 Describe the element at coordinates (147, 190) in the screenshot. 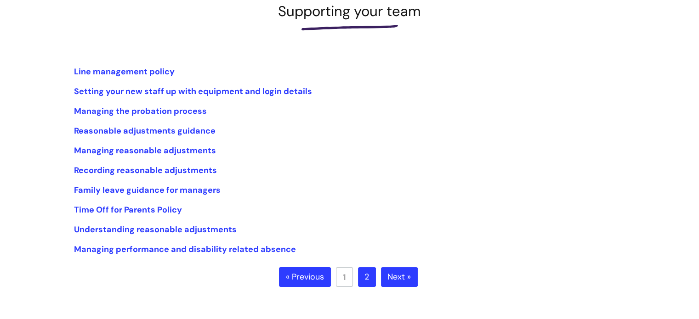

I see `a: Family leave guidance for managers` at that location.